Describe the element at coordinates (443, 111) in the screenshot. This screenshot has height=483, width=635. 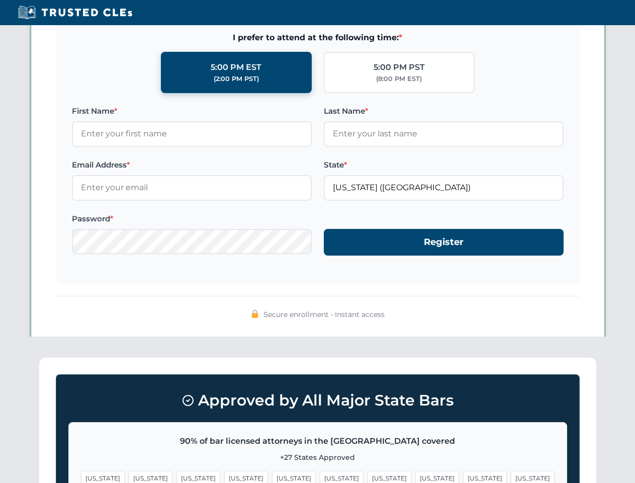
I see `label: Last Name` at that location.